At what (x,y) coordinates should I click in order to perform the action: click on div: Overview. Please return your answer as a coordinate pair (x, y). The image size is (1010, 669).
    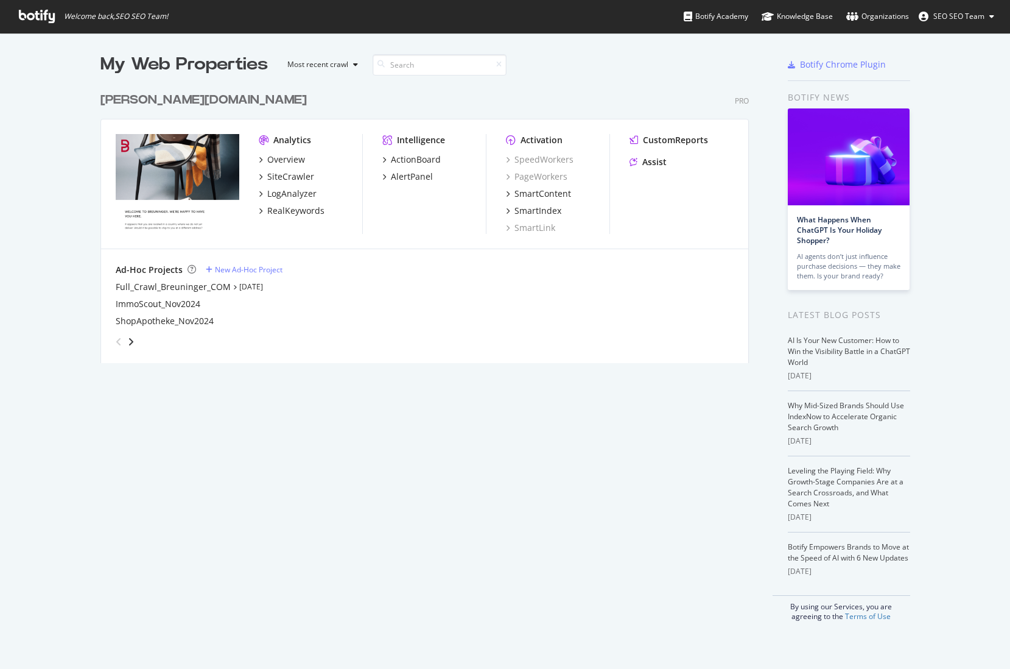
    Looking at the image, I should click on (286, 160).